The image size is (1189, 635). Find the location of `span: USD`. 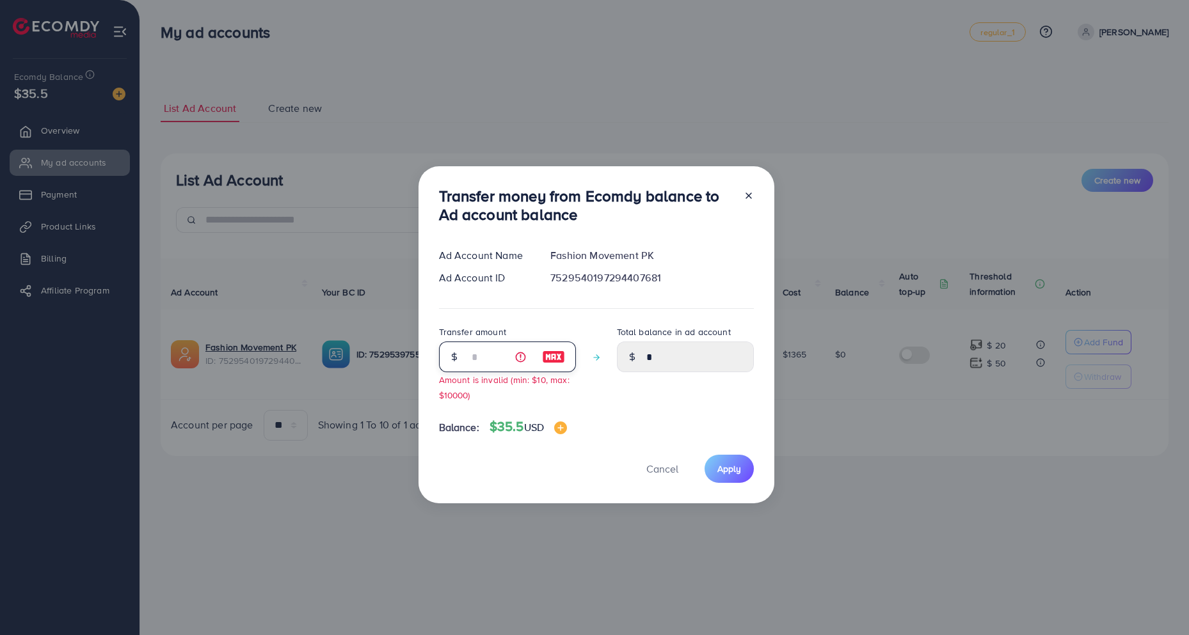

span: USD is located at coordinates (534, 427).